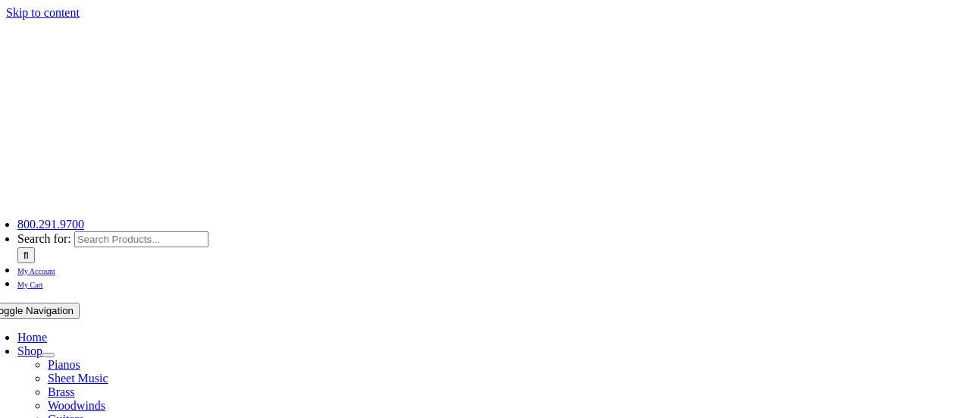 The image size is (959, 418). What do you see at coordinates (30, 284) in the screenshot?
I see `span: My Cart` at bounding box center [30, 284].